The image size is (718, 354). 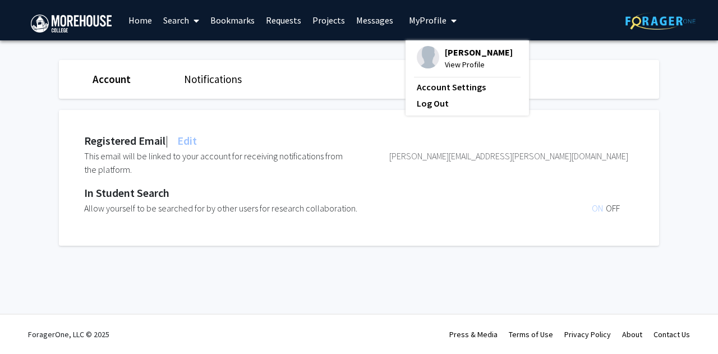 What do you see at coordinates (632, 334) in the screenshot?
I see `a: About` at bounding box center [632, 334].